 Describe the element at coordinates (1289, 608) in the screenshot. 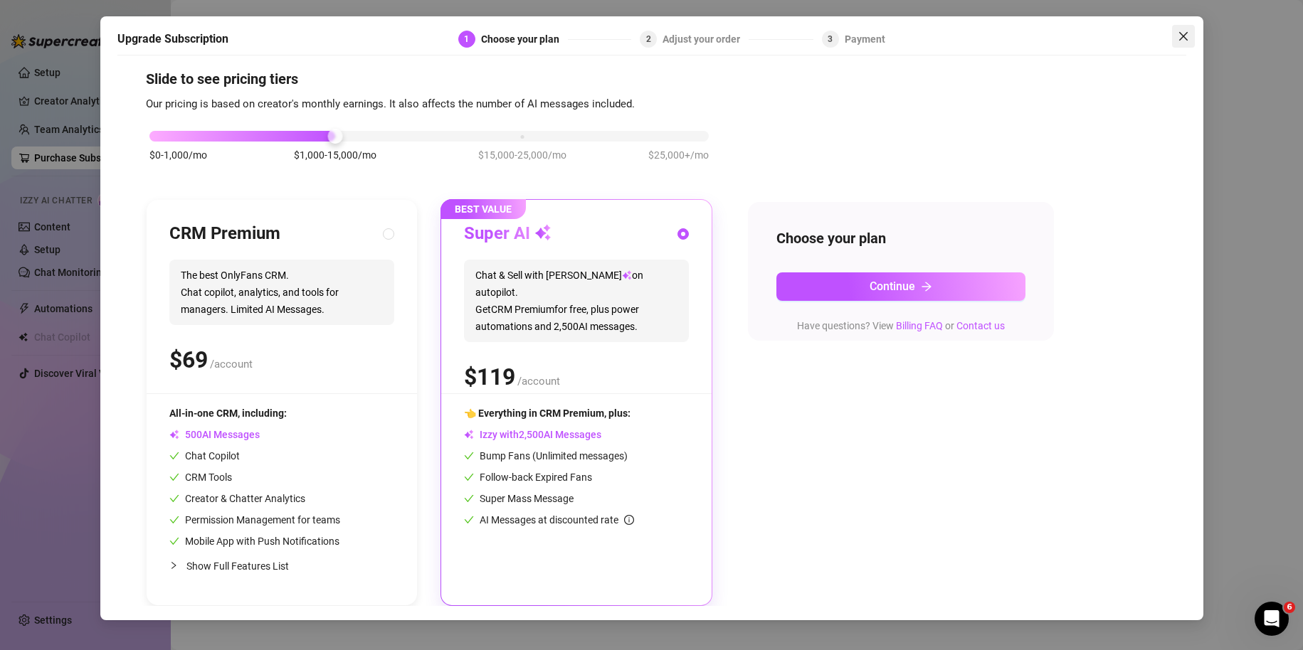

I see `span: 6` at that location.